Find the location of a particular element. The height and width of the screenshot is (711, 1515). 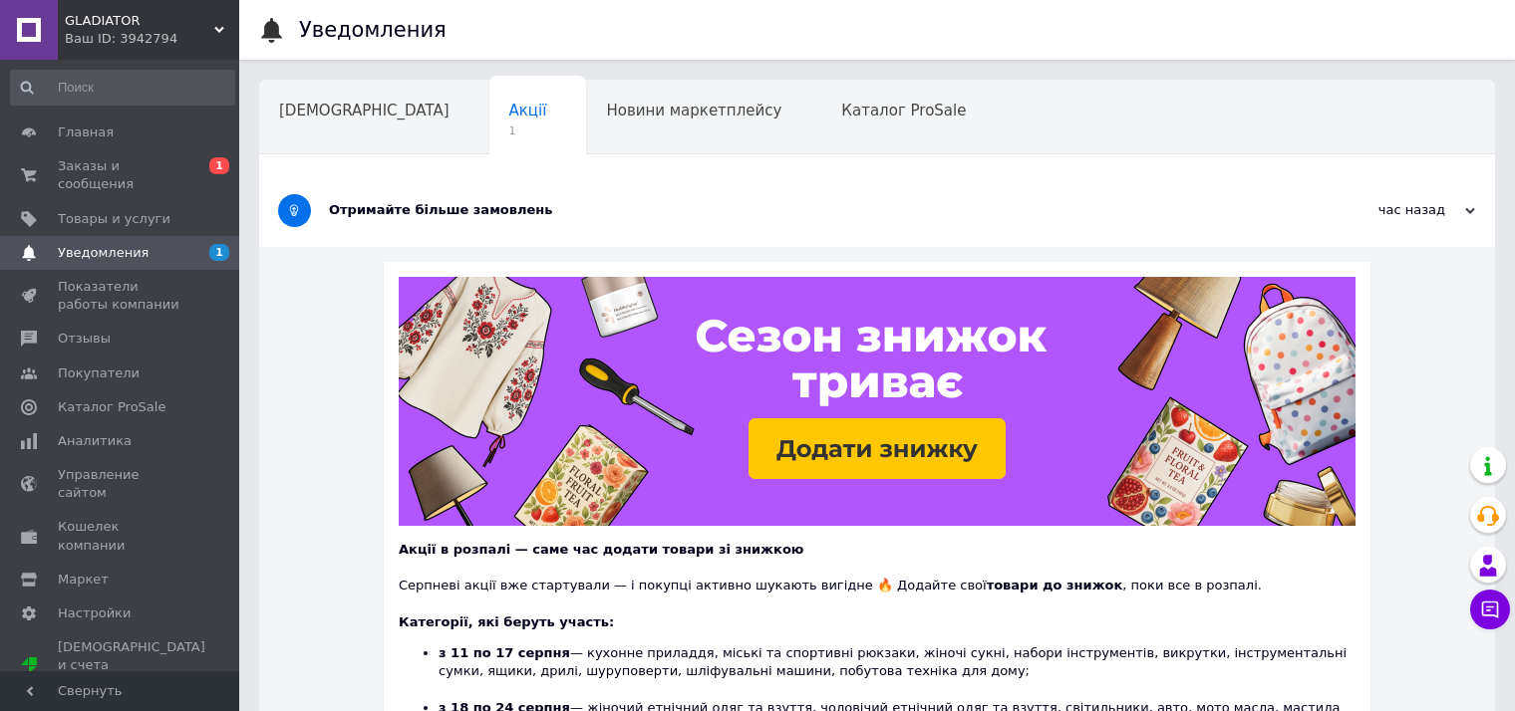

span: Показатели работы компании is located at coordinates (121, 296).